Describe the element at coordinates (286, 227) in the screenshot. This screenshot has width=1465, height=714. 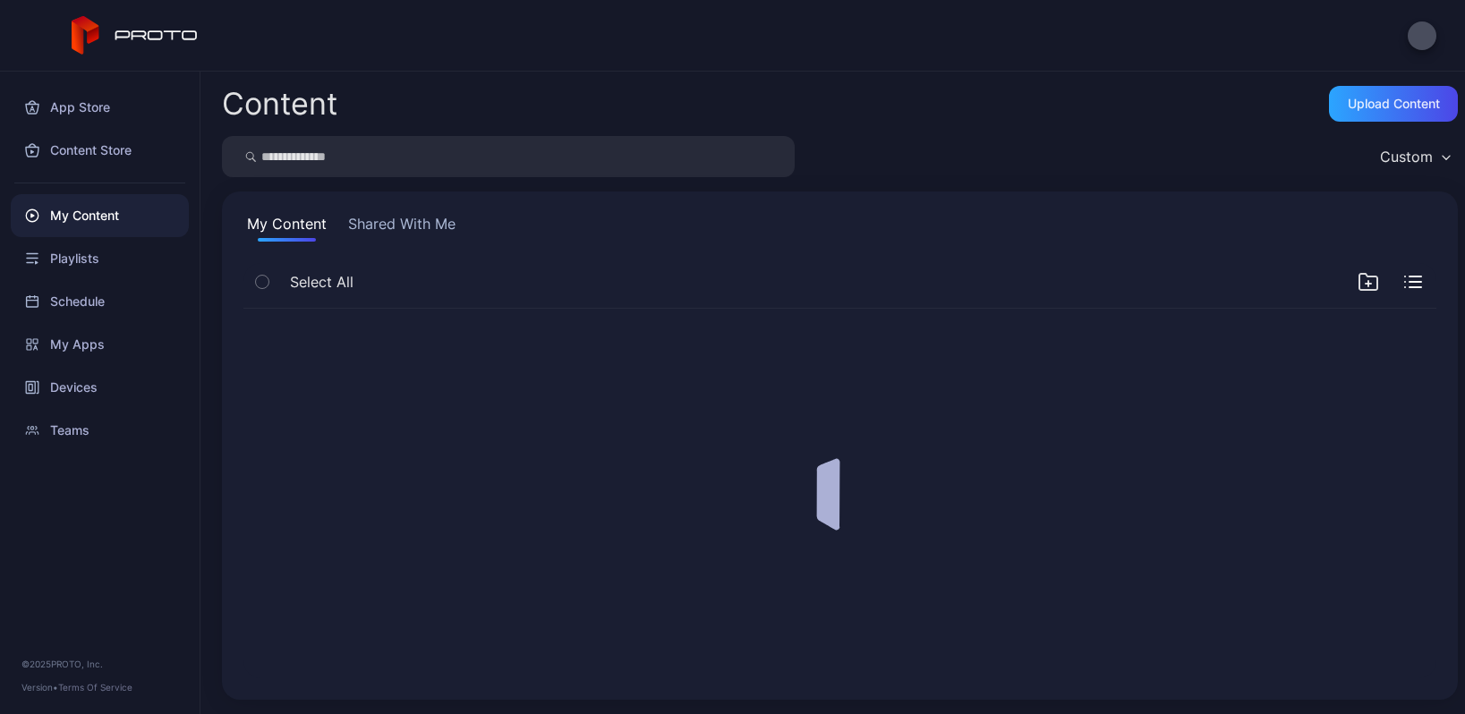
I see `button: My Content` at that location.